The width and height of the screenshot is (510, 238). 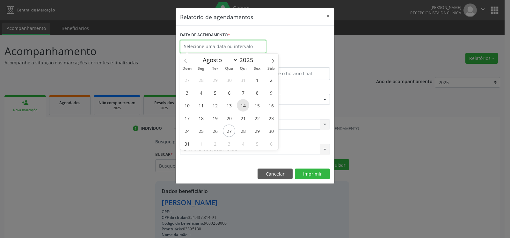 What do you see at coordinates (257, 131) in the screenshot?
I see `span: Agosto 29, 2025` at bounding box center [257, 131].